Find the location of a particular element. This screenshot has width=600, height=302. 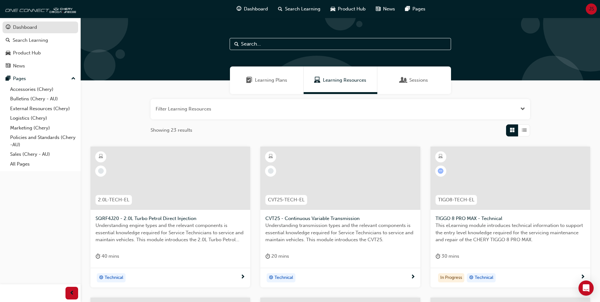

a: Learning ResourcesLearning Resources is located at coordinates (340, 80).